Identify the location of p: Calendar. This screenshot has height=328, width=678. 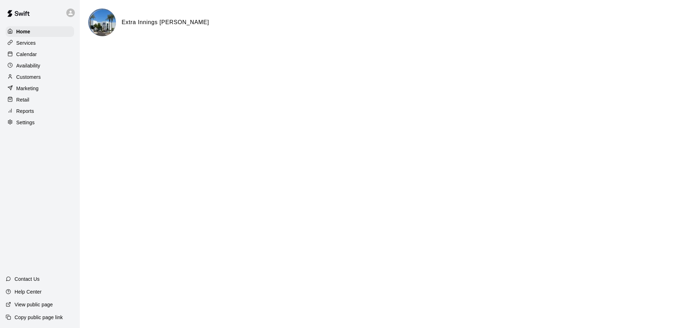
(27, 54).